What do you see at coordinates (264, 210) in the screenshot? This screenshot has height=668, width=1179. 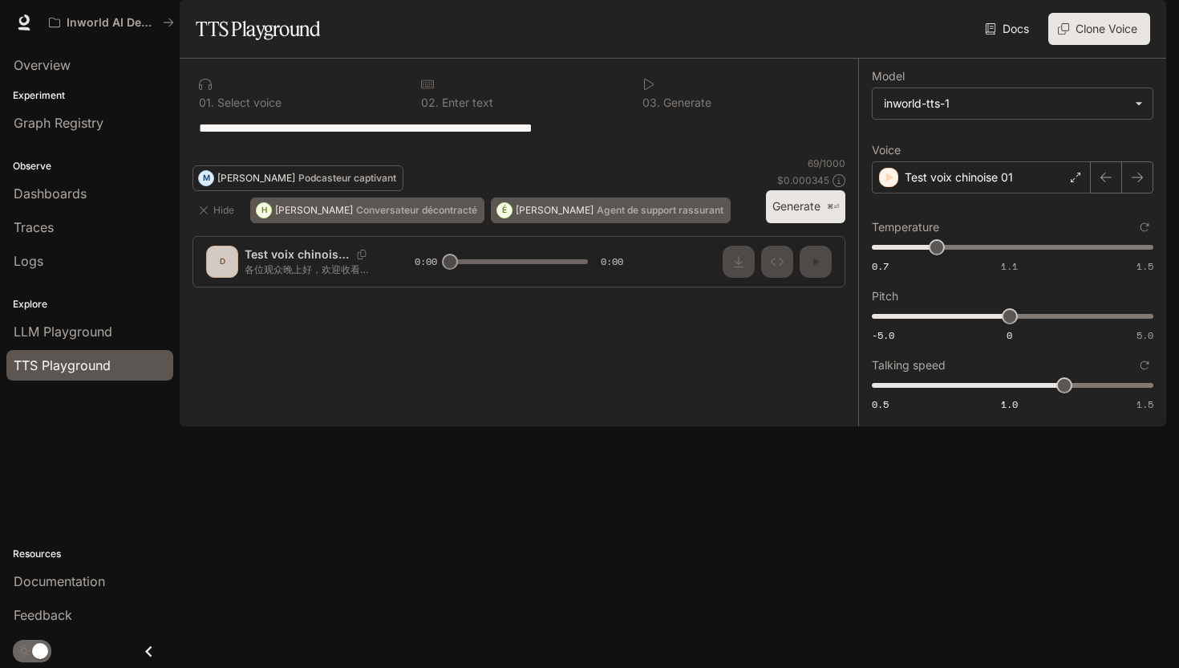 I see `div: H` at bounding box center [264, 210].